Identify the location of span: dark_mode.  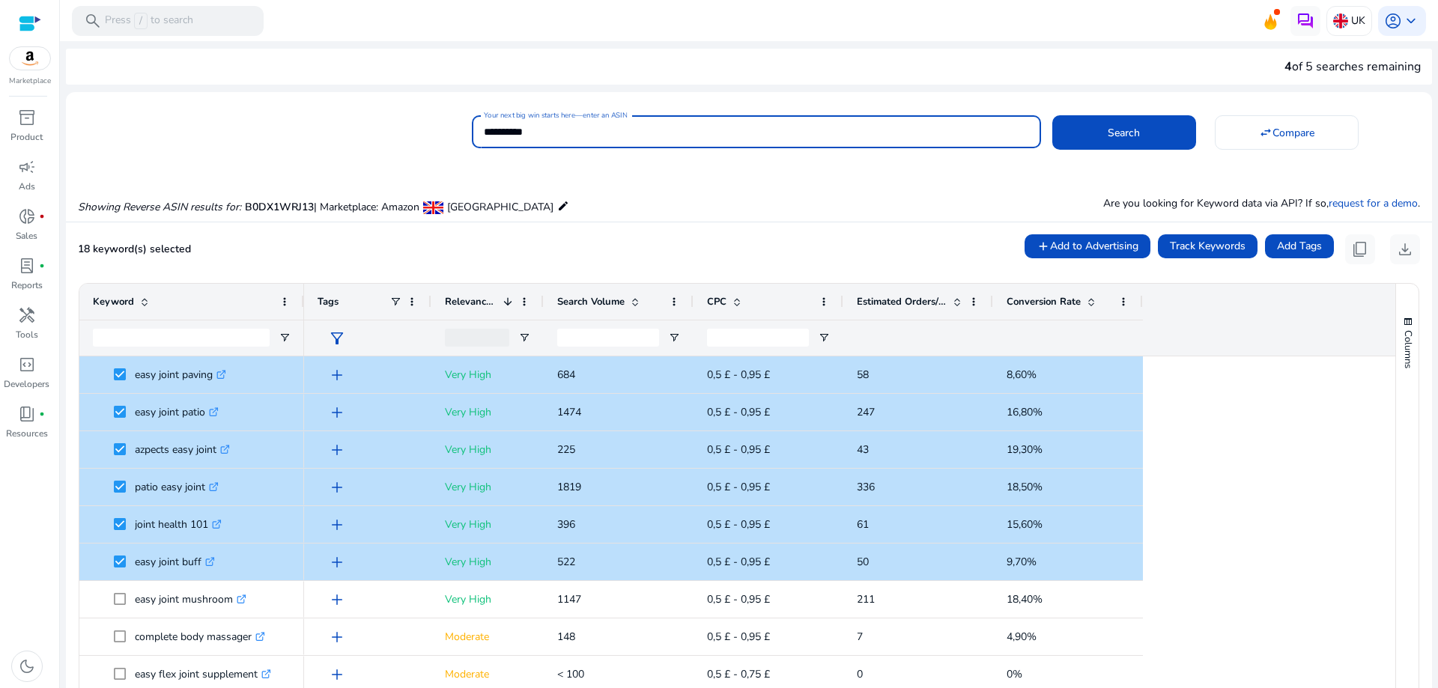
(27, 667).